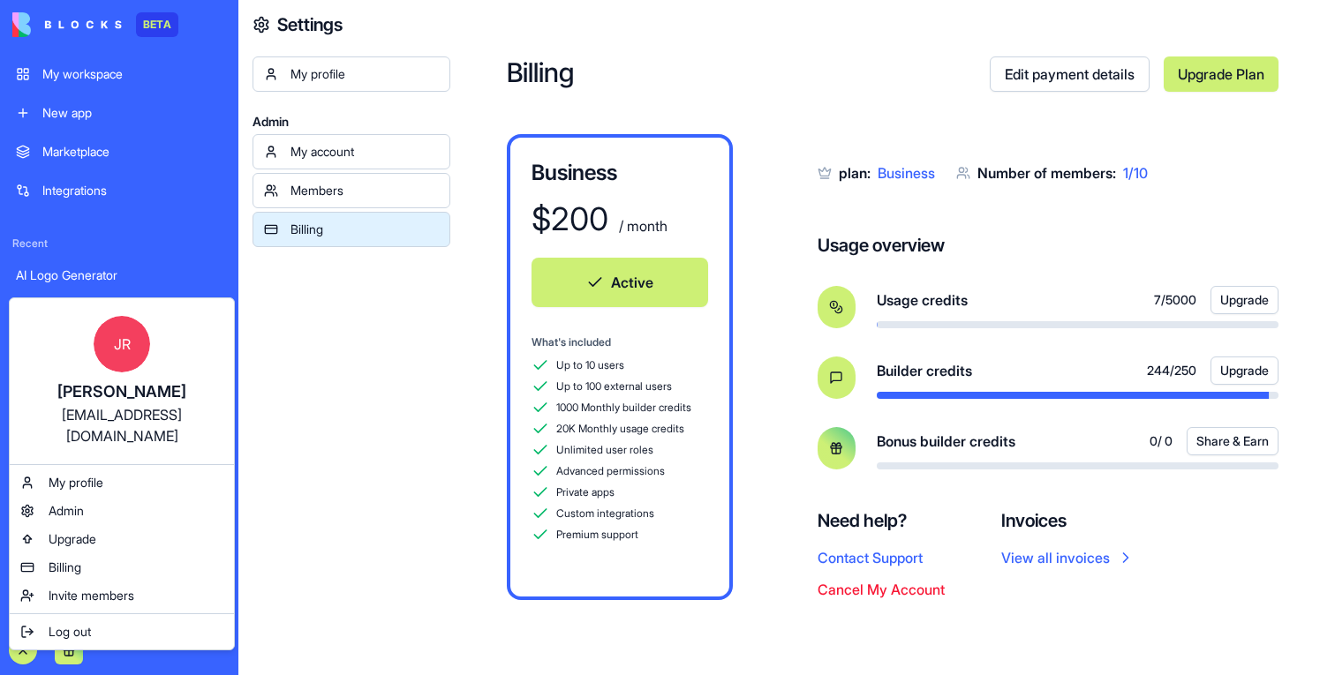 The height and width of the screenshot is (675, 1335). Describe the element at coordinates (122, 511) in the screenshot. I see `a: Admin` at that location.